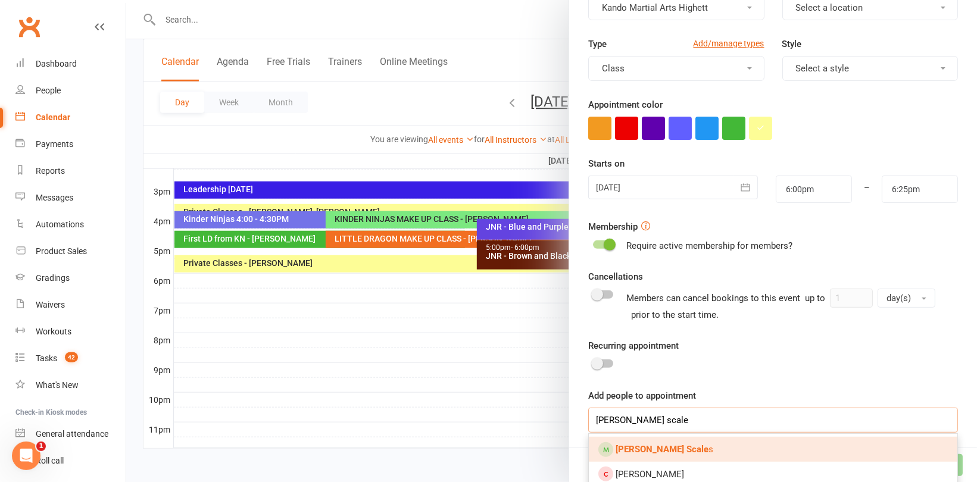 This screenshot has height=482, width=977. I want to click on label: Add people to appointment, so click(642, 396).